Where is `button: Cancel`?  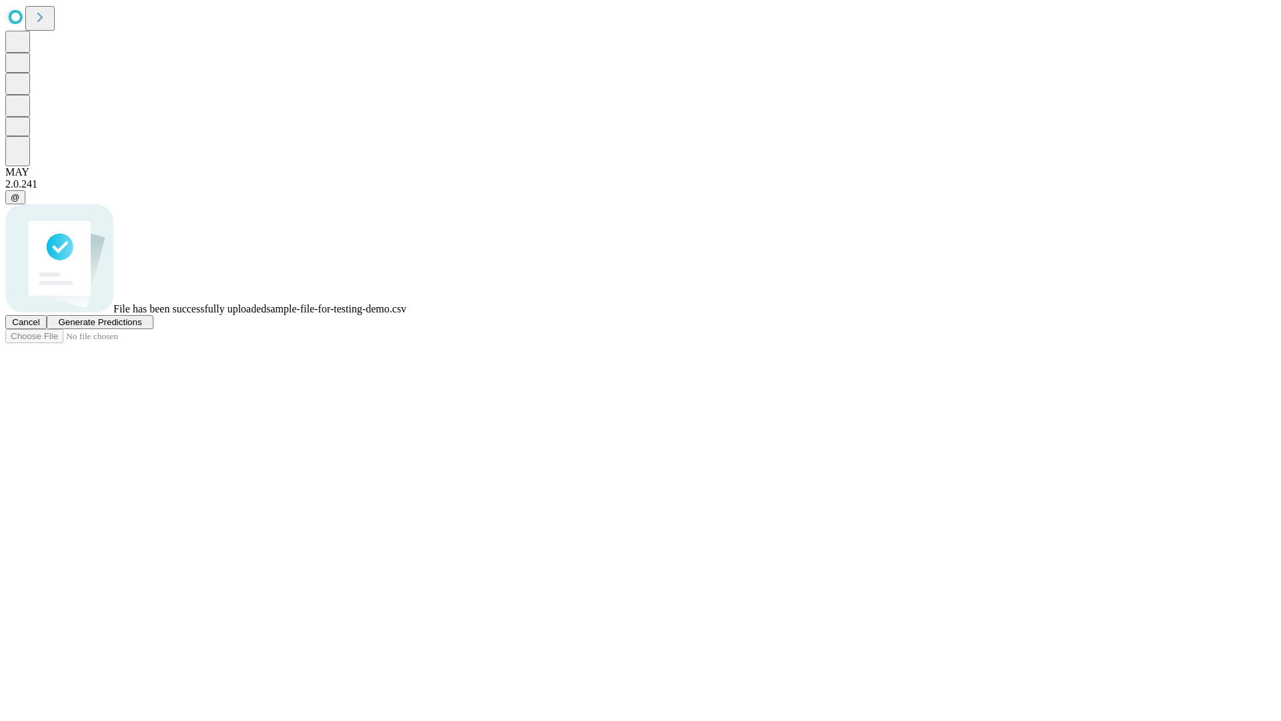
button: Cancel is located at coordinates (26, 322).